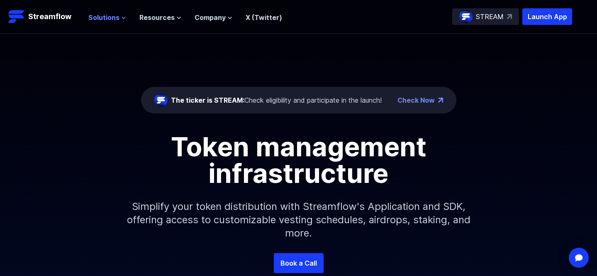 This screenshot has height=276, width=597. Describe the element at coordinates (490, 17) in the screenshot. I see `p: STREAM` at that location.